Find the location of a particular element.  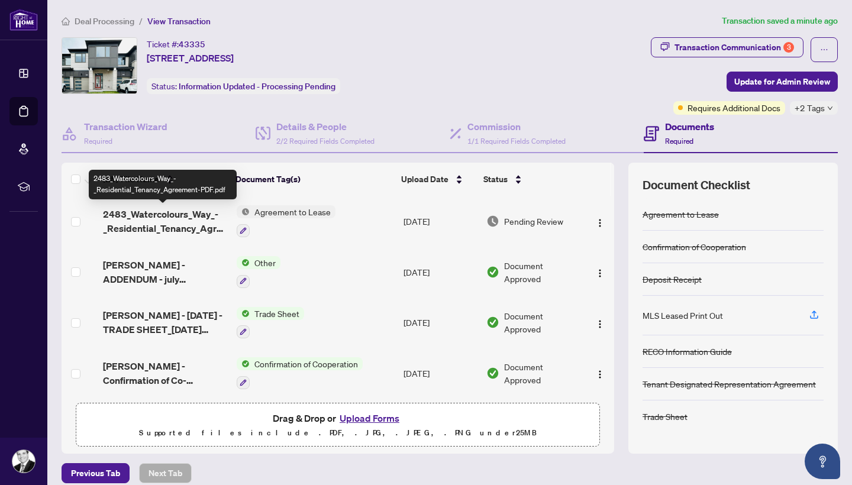

span: 1/1 Required Fields Completed is located at coordinates (517, 141).